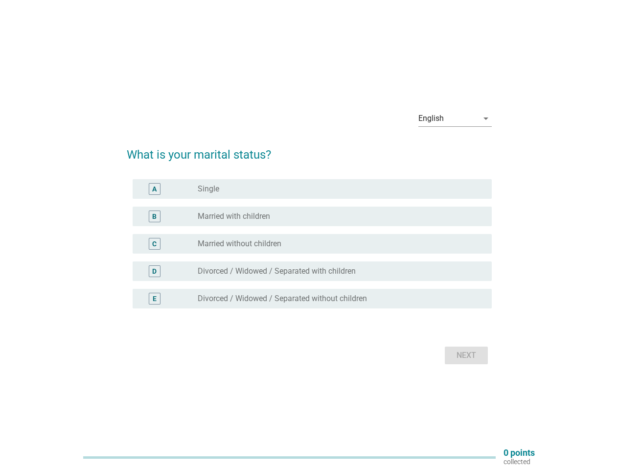  What do you see at coordinates (431, 118) in the screenshot?
I see `div: English` at bounding box center [431, 118].